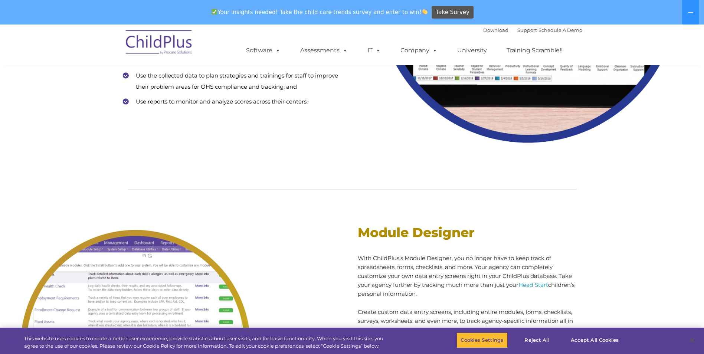 The height and width of the screenshot is (354, 704). I want to click on a: Schedule A Demo, so click(560, 30).